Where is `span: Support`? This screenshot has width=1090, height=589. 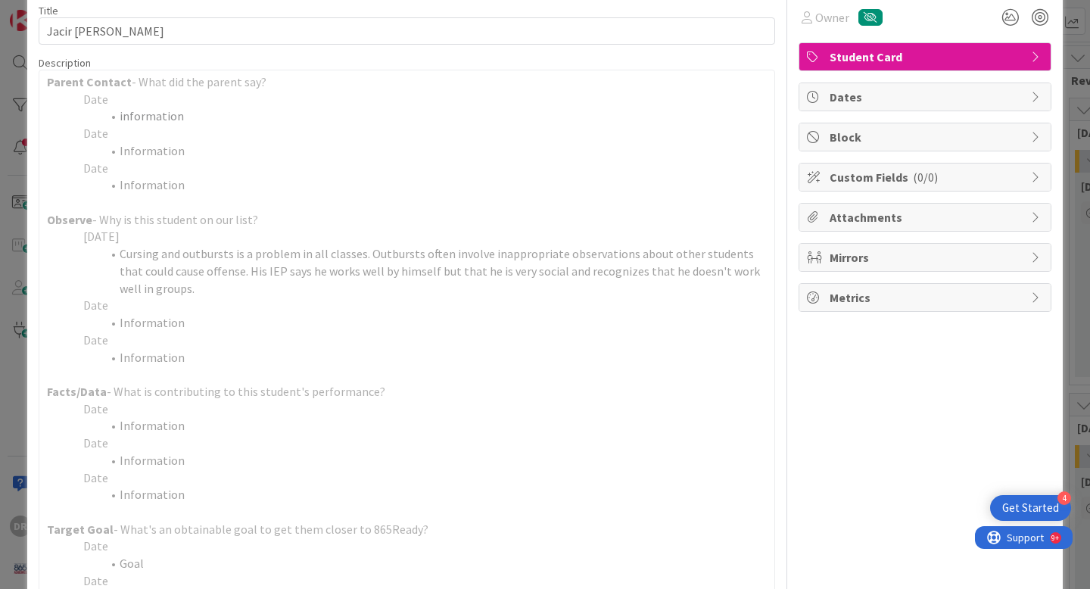
span: Support is located at coordinates (50, 11).